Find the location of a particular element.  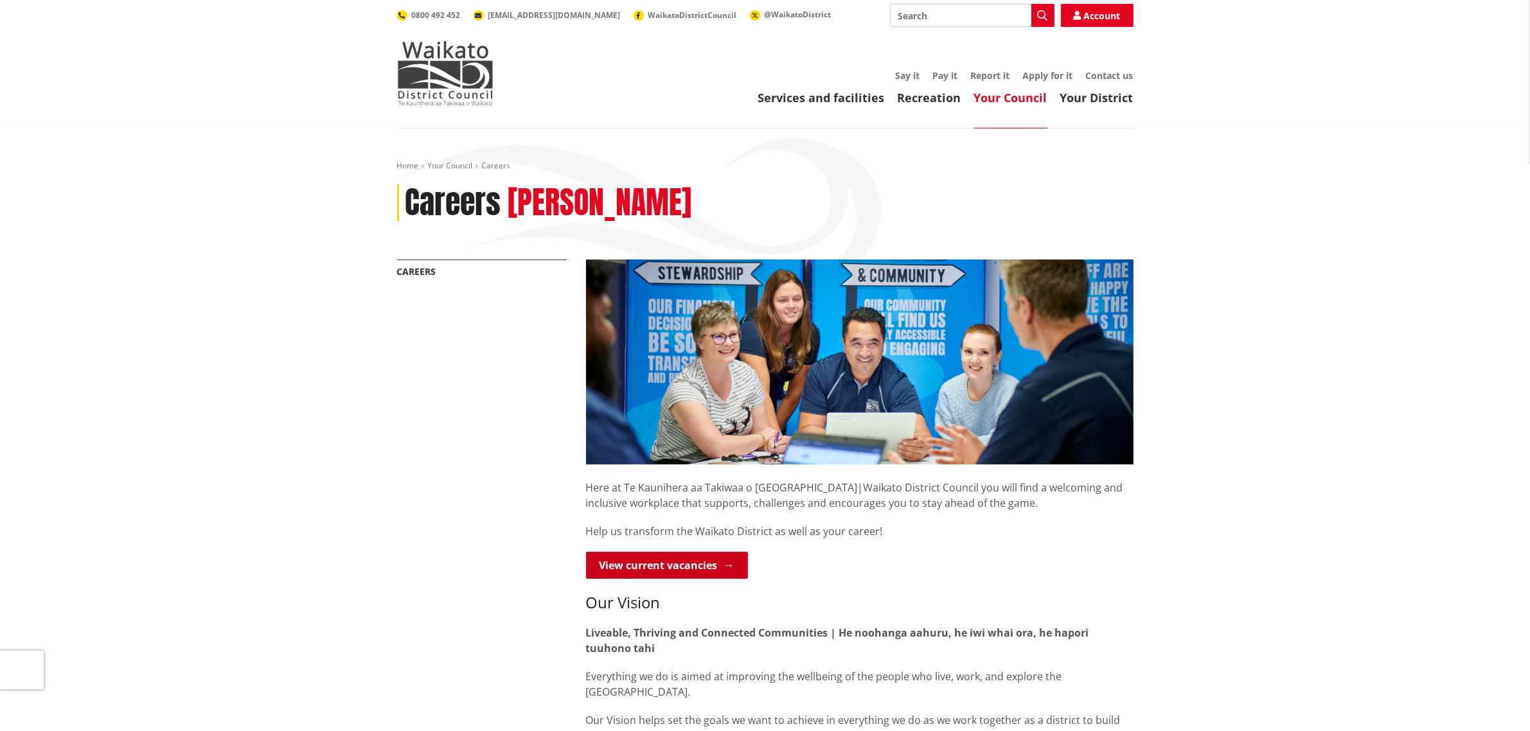

h3: Our Vision is located at coordinates (860, 603).